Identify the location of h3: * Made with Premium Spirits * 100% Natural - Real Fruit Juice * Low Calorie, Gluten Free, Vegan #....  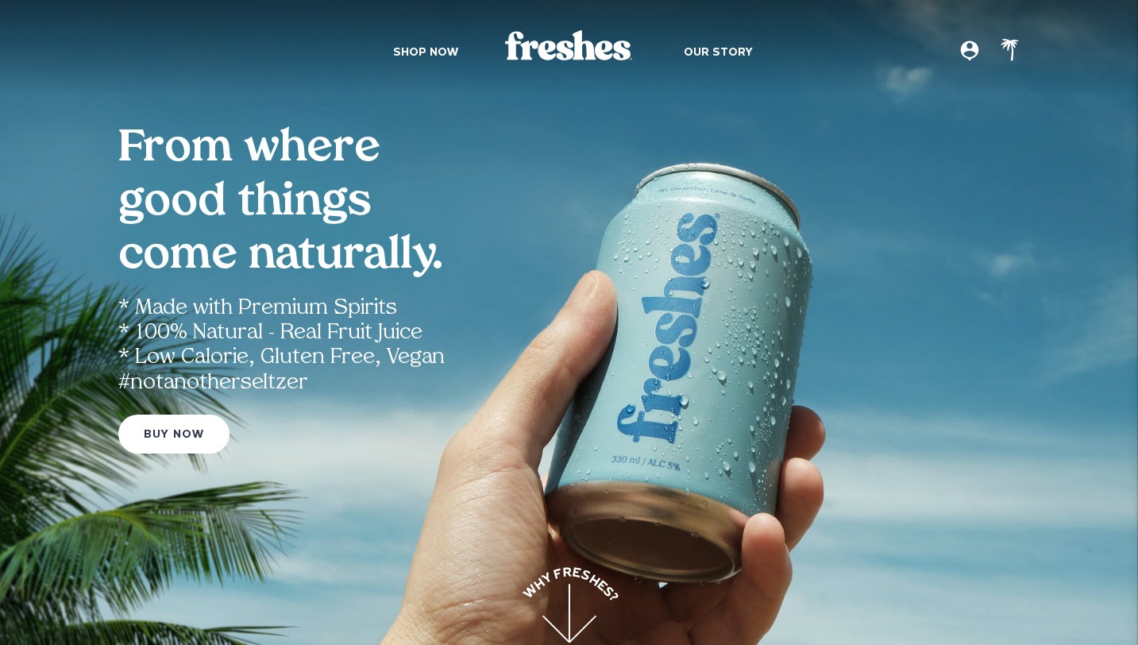
(570, 354).